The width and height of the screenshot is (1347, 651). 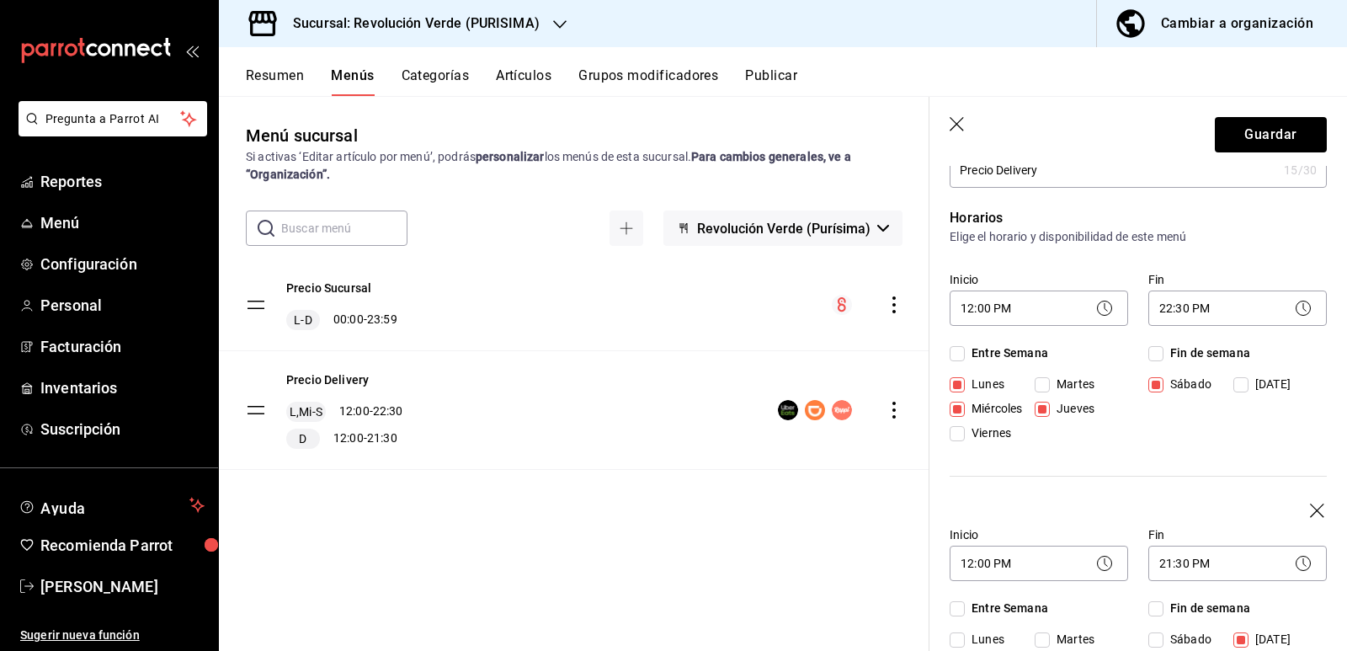 I want to click on span: Facturación, so click(x=122, y=346).